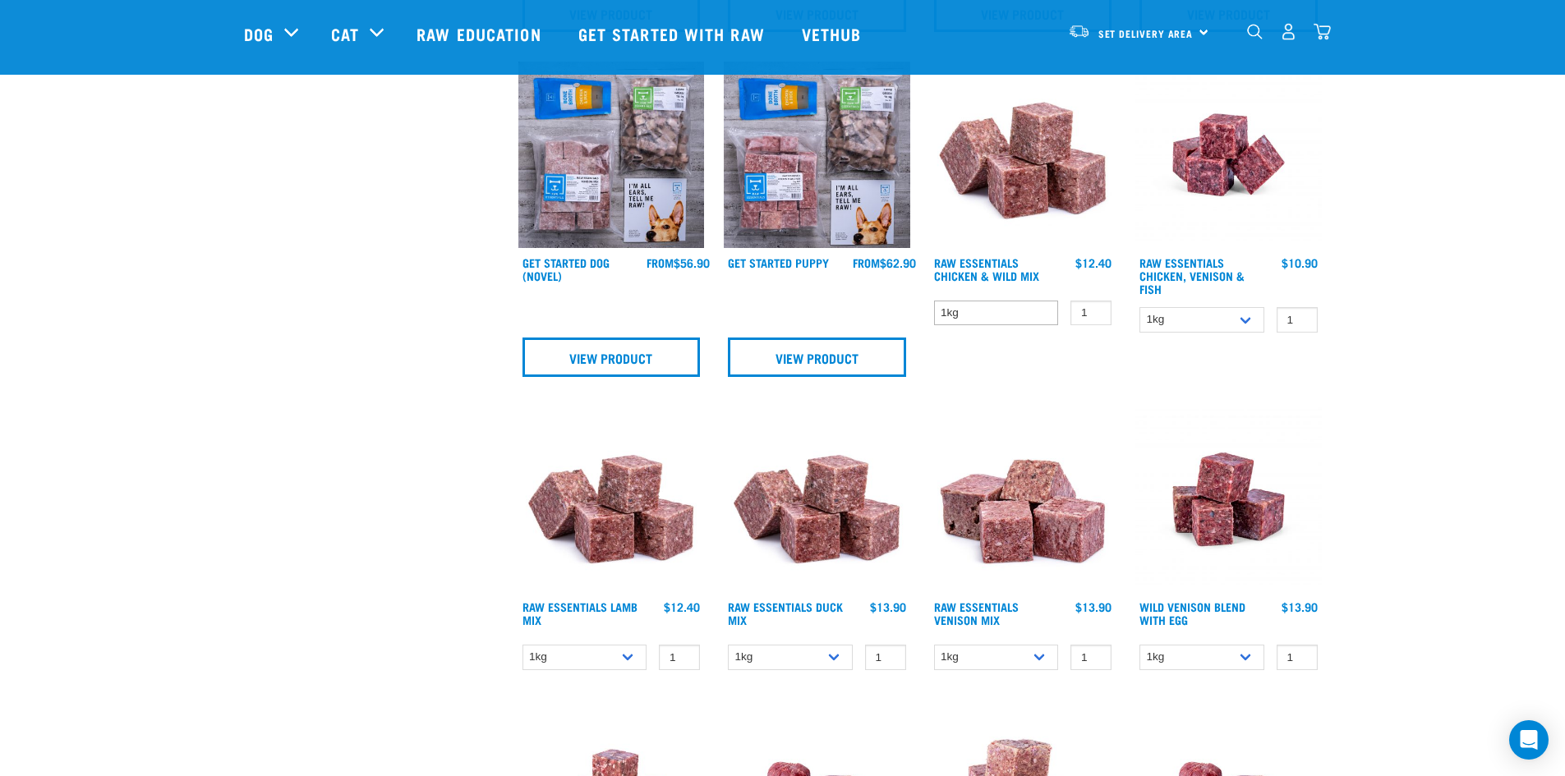 The width and height of the screenshot is (1565, 776). Describe the element at coordinates (1228, 499) in the screenshot. I see `img: Venison Egg 1616` at that location.